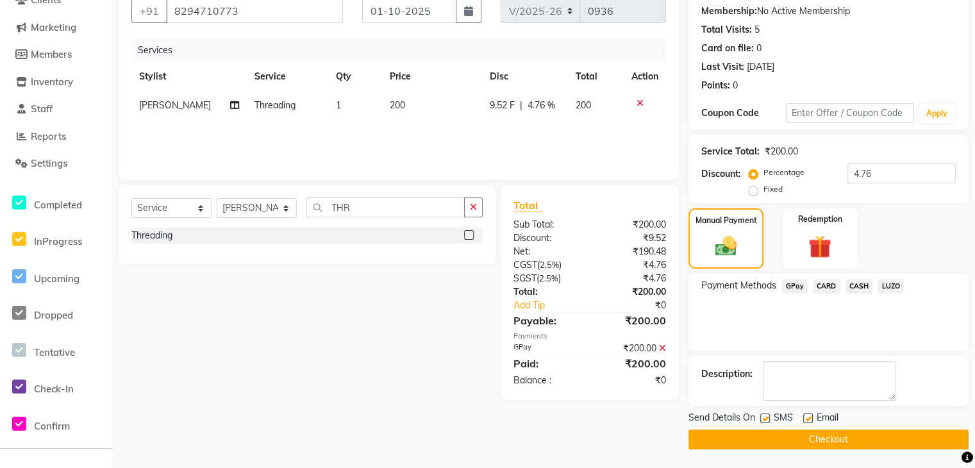 The image size is (975, 468). Describe the element at coordinates (828, 419) in the screenshot. I see `span: Email` at that location.